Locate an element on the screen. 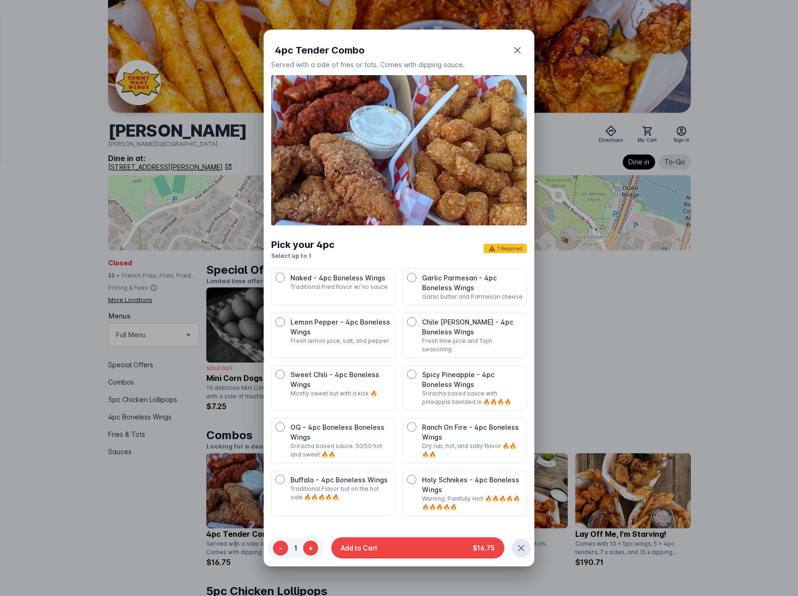  p: Garlic butter and Parmesan cheese is located at coordinates (472, 297).